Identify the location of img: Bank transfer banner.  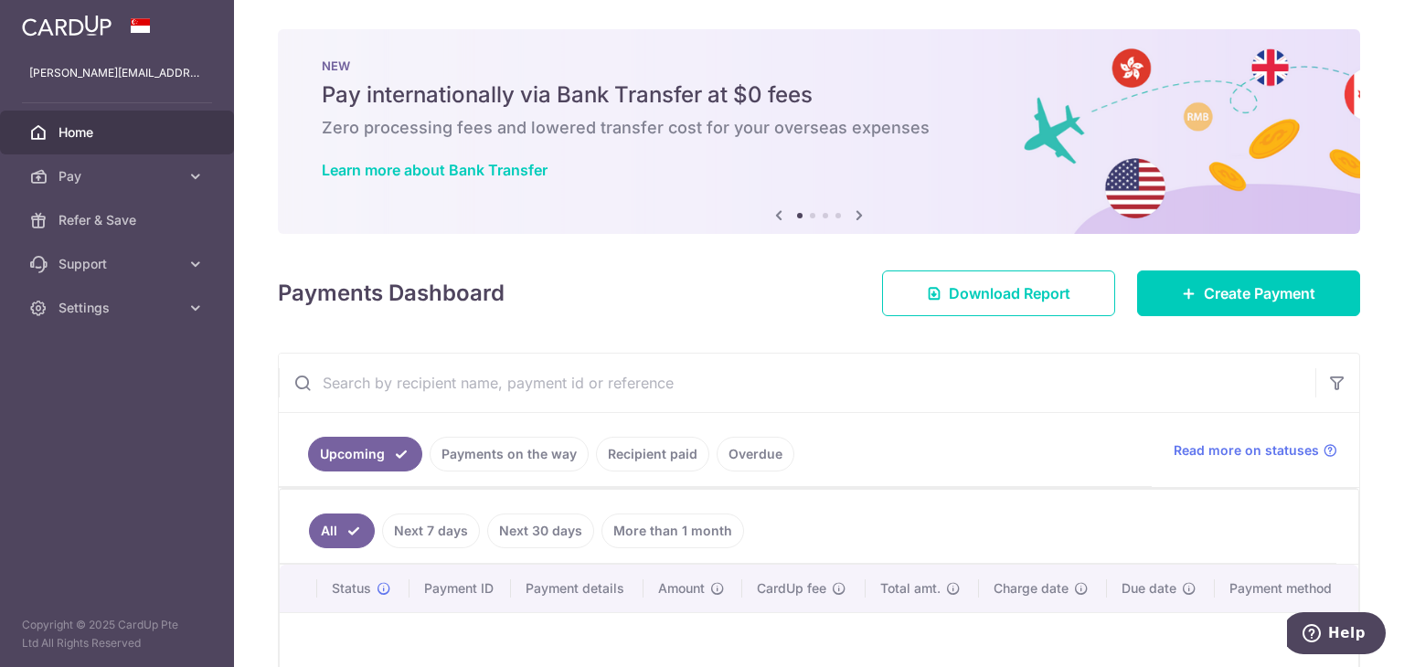
(819, 132).